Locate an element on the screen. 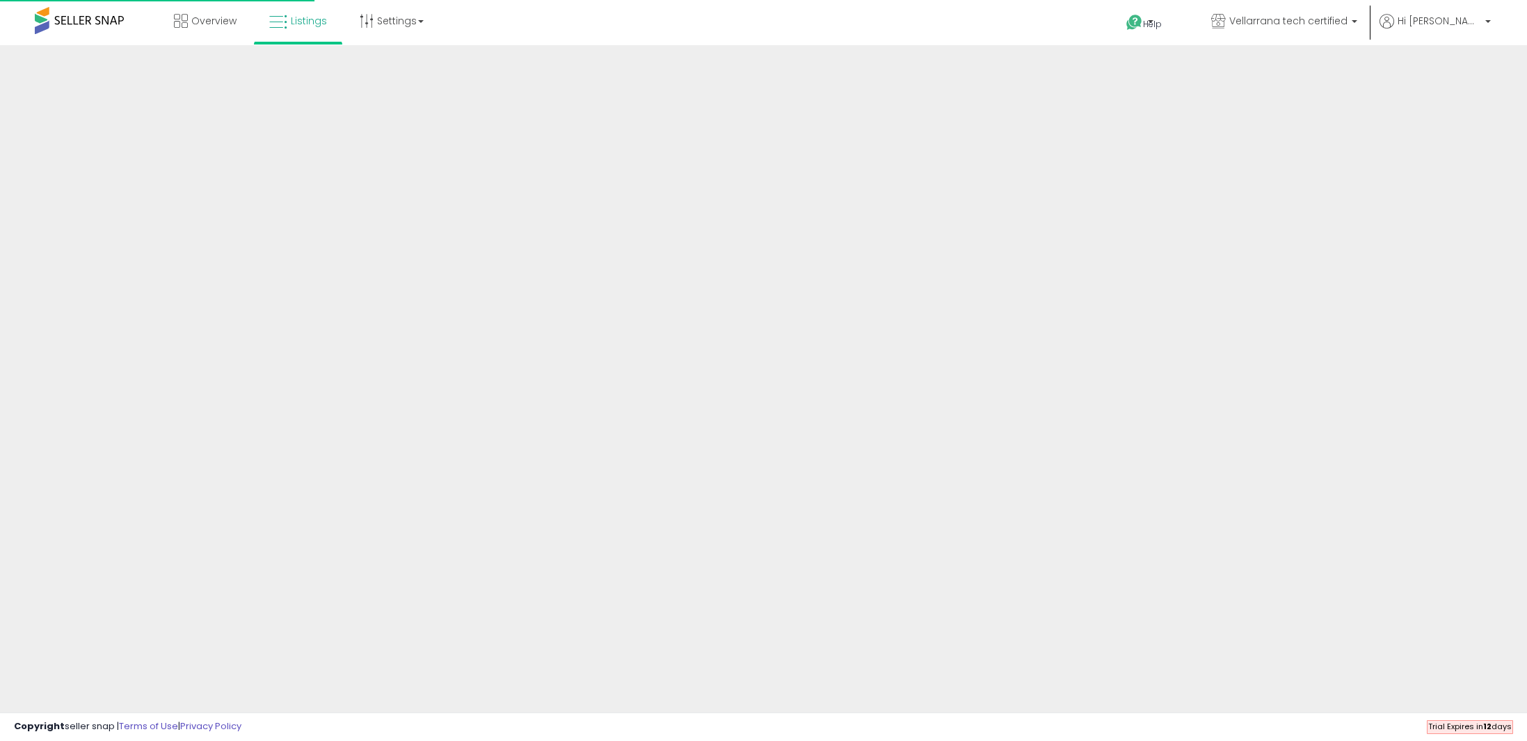 The image size is (1527, 741). span: Overview is located at coordinates (214, 21).